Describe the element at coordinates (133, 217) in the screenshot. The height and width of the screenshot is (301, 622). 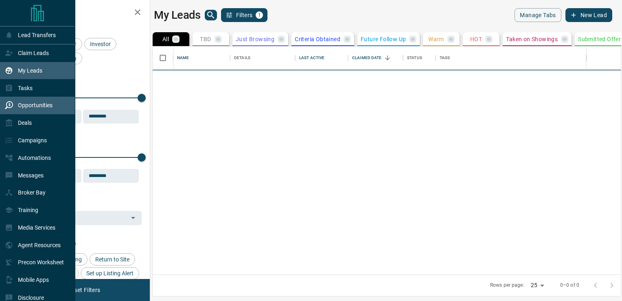
I see `button: Open` at that location.